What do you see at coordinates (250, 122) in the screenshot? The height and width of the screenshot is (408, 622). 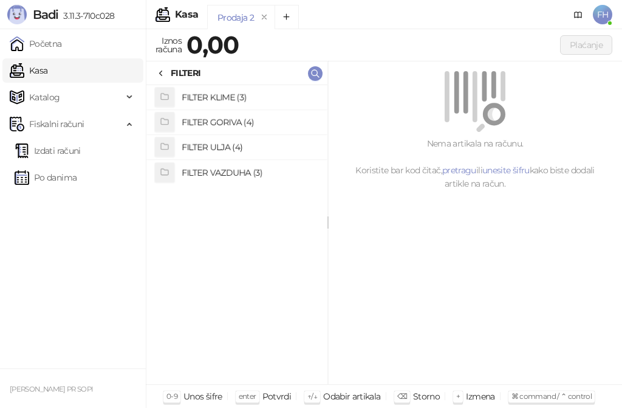 I see `h4: FILTER GORIVA (4)` at bounding box center [250, 122].